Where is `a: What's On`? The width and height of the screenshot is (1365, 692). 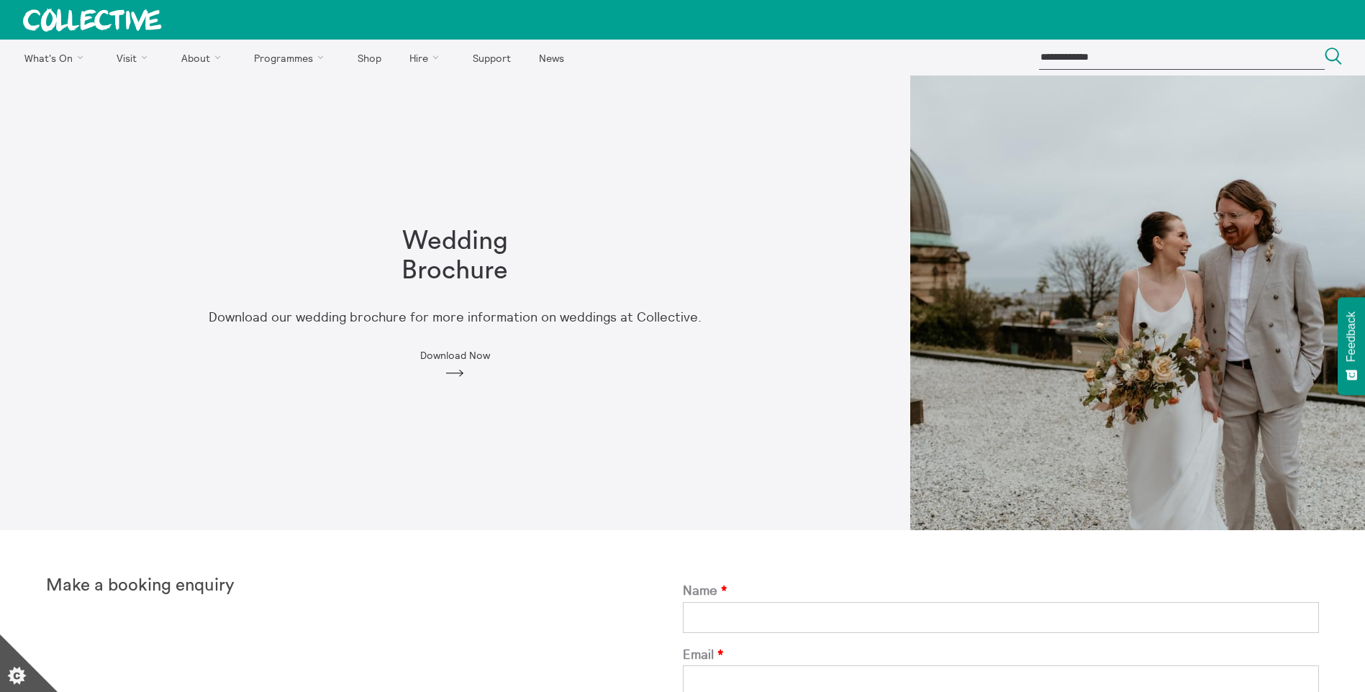 a: What's On is located at coordinates (56, 58).